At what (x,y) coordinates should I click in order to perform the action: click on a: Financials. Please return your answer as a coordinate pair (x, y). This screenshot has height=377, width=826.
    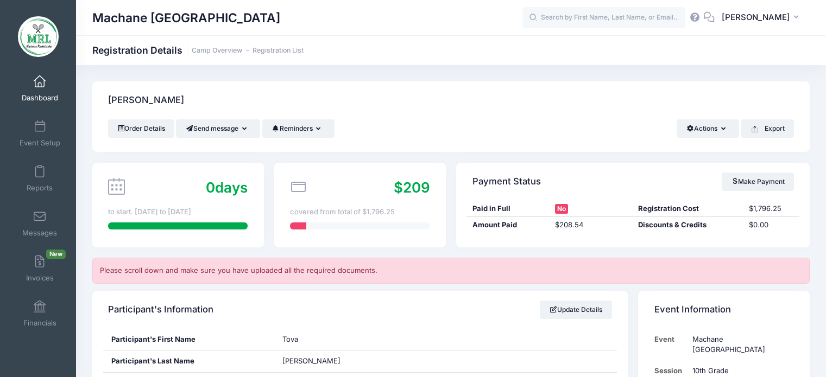
    Looking at the image, I should click on (40, 314).